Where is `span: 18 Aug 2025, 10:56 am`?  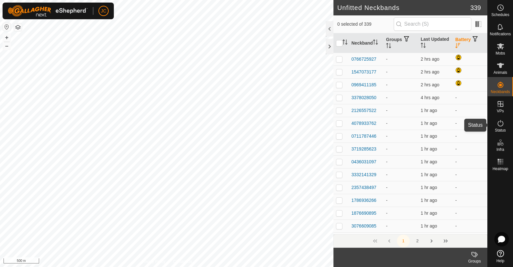
span: 18 Aug 2025, 10:56 am is located at coordinates (429, 123).